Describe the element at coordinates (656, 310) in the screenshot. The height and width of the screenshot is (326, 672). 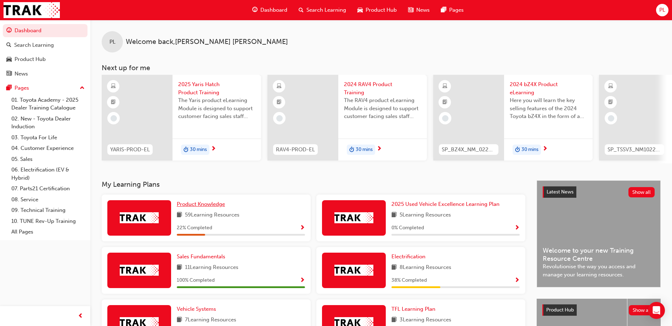
I see `div: Open Intercom Messenger` at that location.